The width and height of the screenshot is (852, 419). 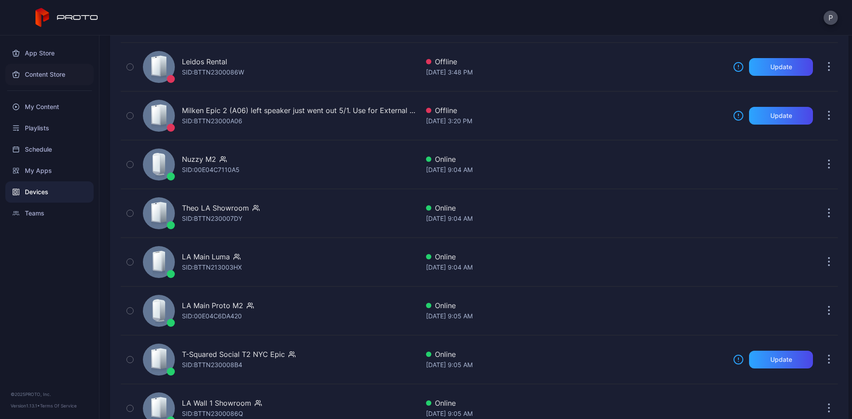 What do you see at coordinates (199, 159) in the screenshot?
I see `div: Nuzzy M2` at bounding box center [199, 159].